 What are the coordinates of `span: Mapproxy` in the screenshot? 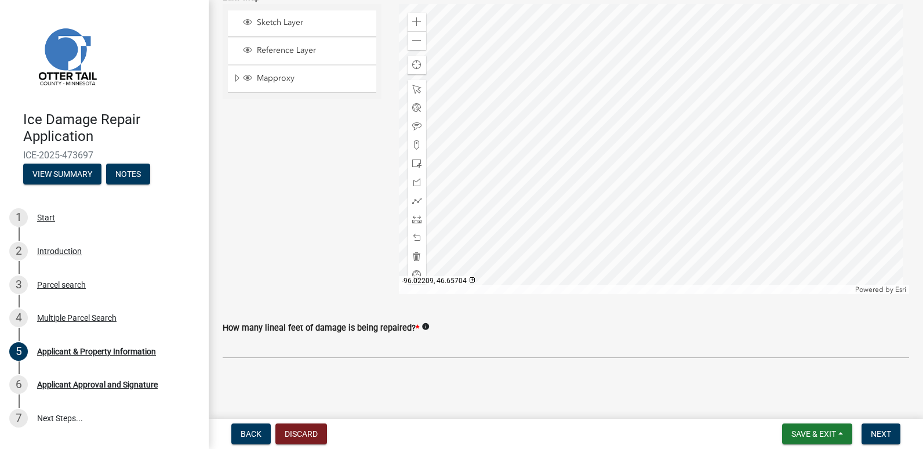 It's located at (313, 78).